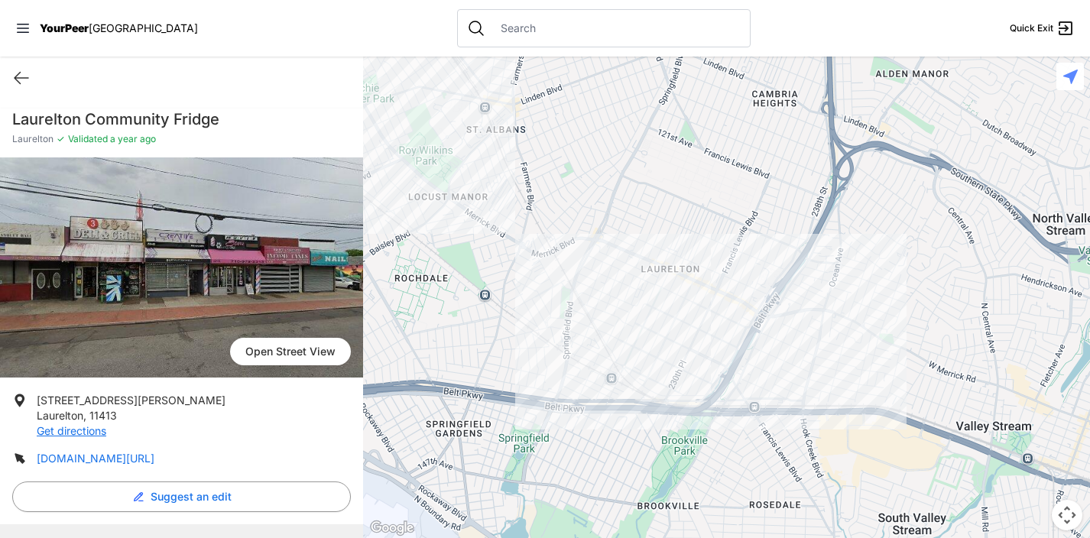 The width and height of the screenshot is (1090, 538). Describe the element at coordinates (88, 138) in the screenshot. I see `span: Validated` at that location.